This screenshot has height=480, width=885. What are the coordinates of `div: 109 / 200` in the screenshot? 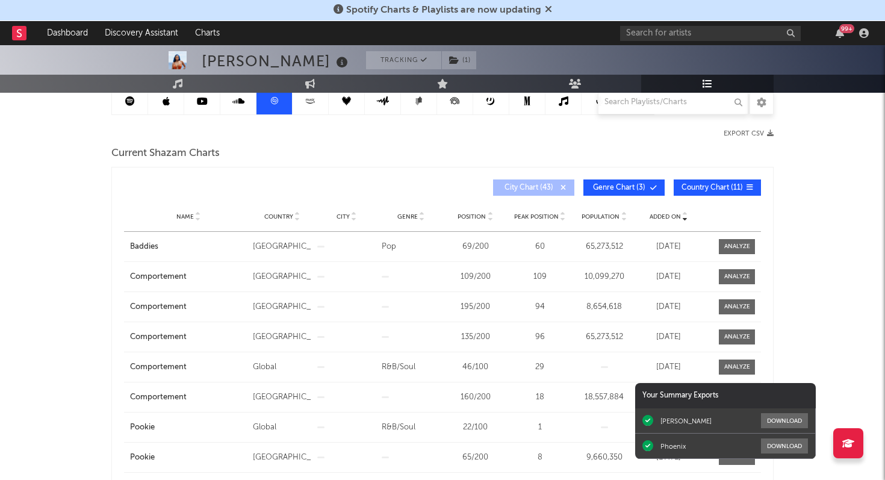 It's located at (475, 277).